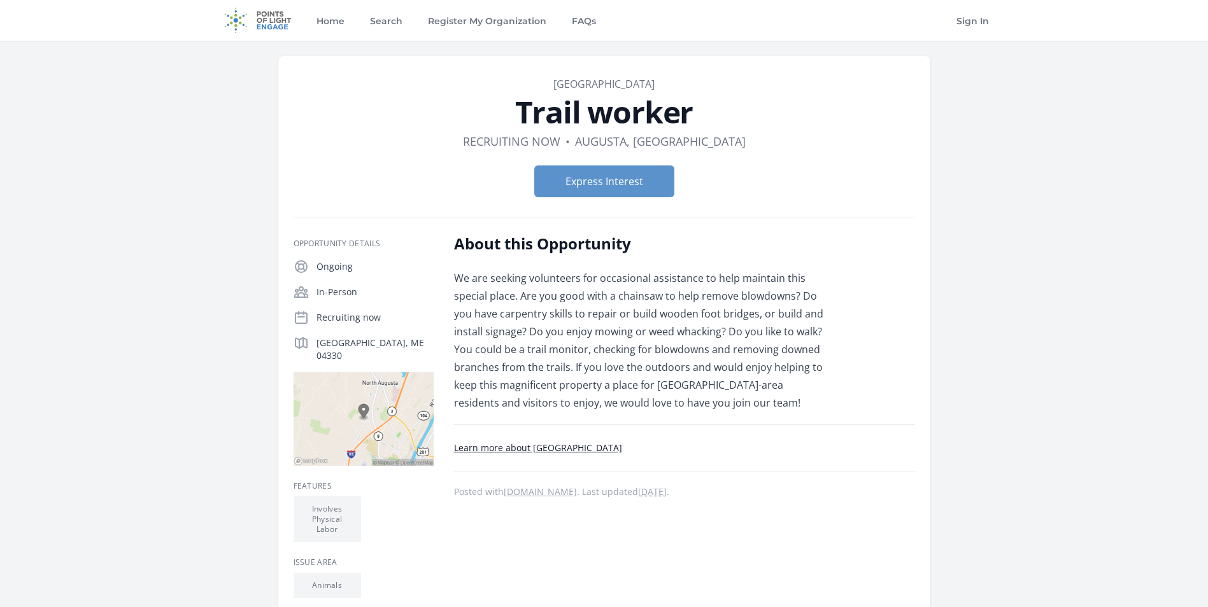 The height and width of the screenshot is (607, 1208). I want to click on img: Map, so click(364, 419).